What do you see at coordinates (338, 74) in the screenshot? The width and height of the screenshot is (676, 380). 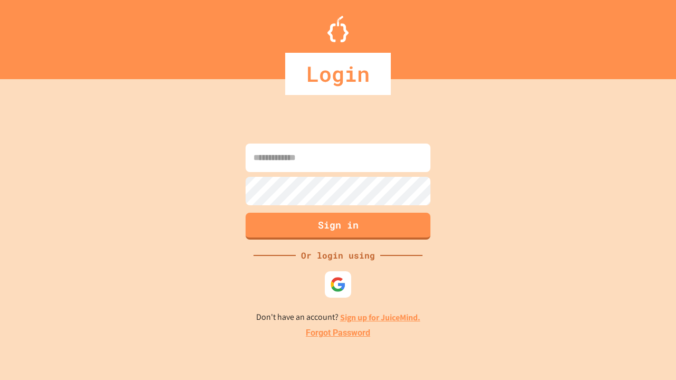 I see `div: Login` at bounding box center [338, 74].